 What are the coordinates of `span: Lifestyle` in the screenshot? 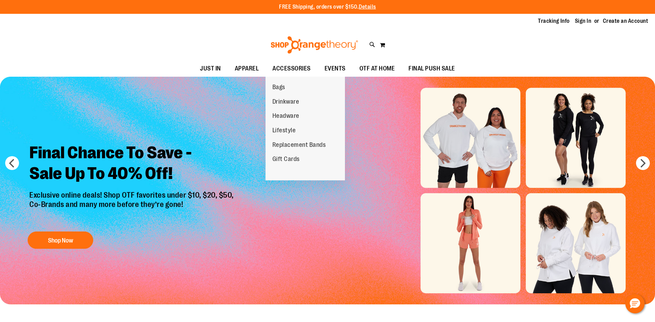 It's located at (284, 131).